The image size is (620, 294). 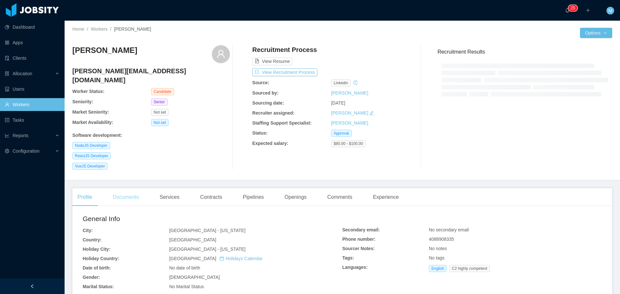 I want to click on b: Secondary email:, so click(x=361, y=230).